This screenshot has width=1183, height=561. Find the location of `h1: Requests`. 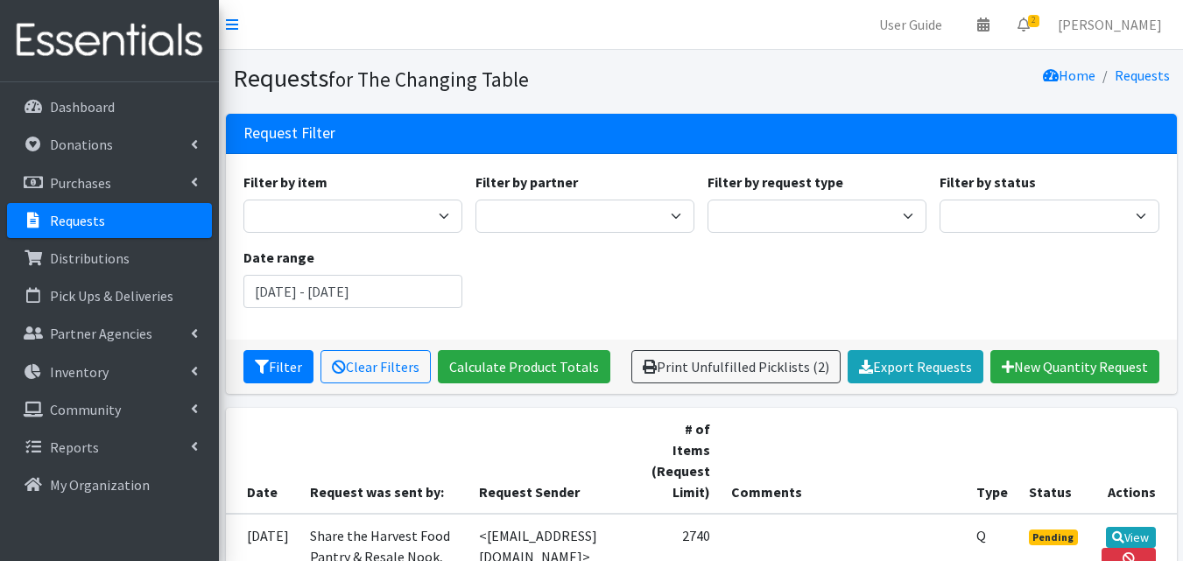

h1: Requests is located at coordinates (464, 78).